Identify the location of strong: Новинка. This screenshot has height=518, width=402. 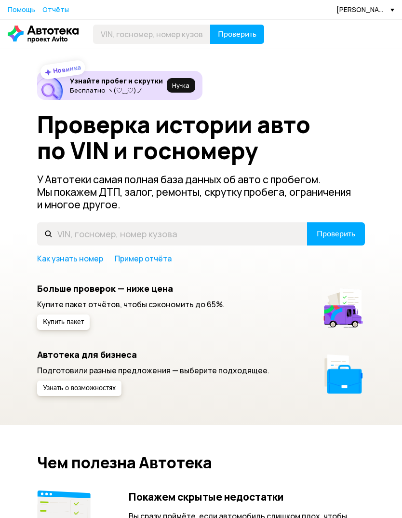
(67, 69).